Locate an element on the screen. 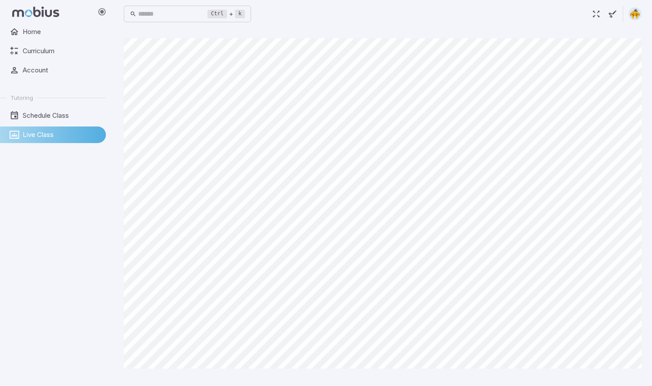  span: Live Class is located at coordinates (61, 135).